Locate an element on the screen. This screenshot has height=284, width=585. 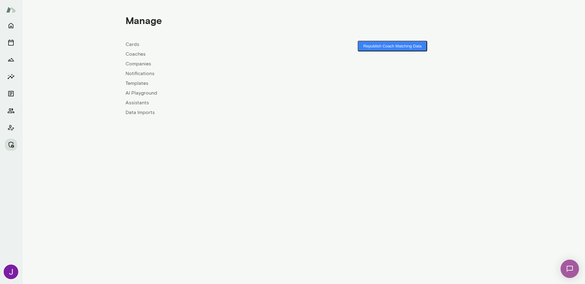
button: Manage is located at coordinates (11, 145).